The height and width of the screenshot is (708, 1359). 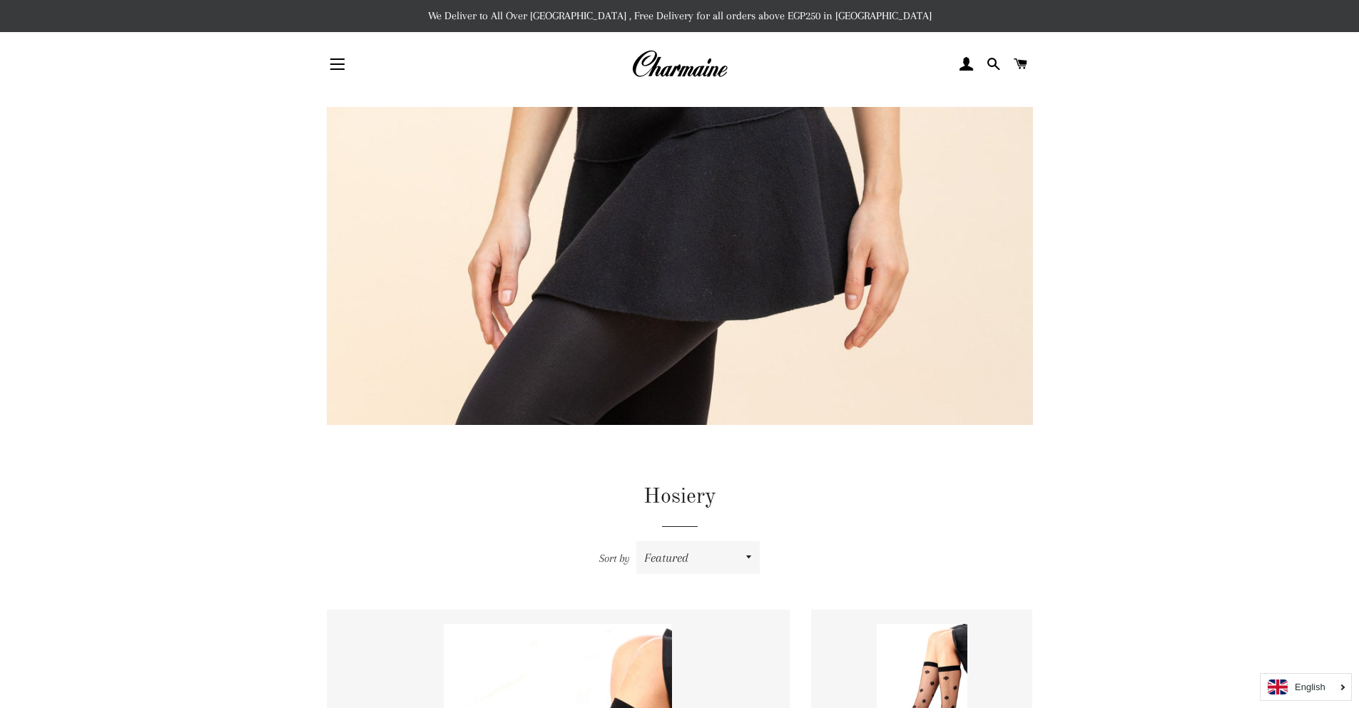 What do you see at coordinates (614, 558) in the screenshot?
I see `span: Sort by` at bounding box center [614, 558].